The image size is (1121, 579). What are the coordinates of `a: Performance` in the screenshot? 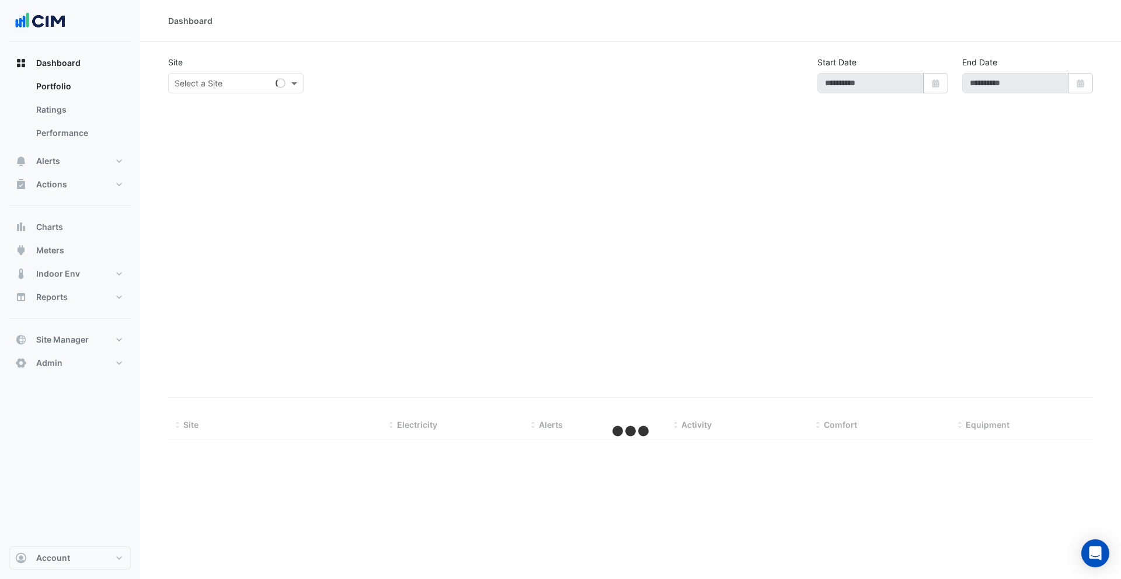 It's located at (79, 133).